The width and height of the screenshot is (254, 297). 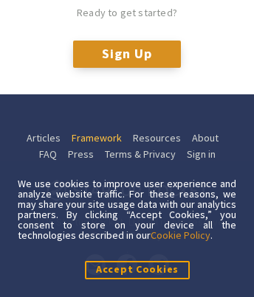 What do you see at coordinates (44, 138) in the screenshot?
I see `a: Articles` at bounding box center [44, 138].